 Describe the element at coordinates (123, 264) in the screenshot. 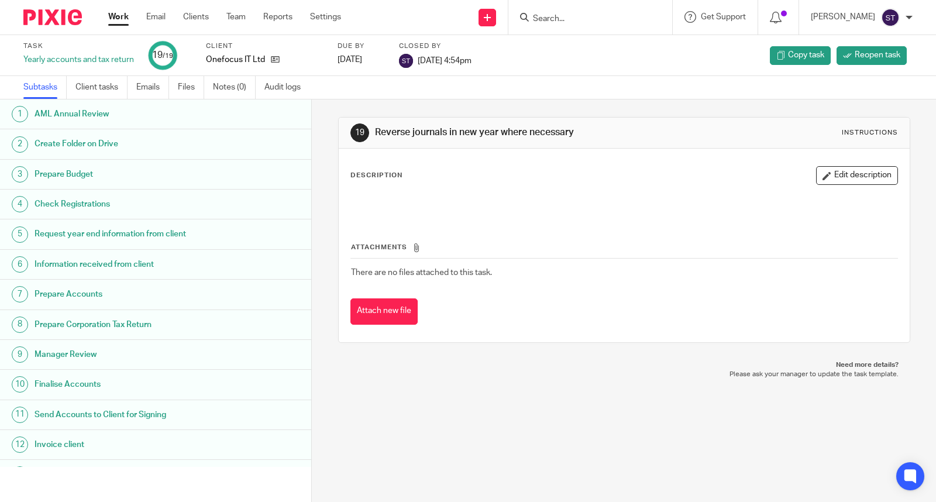

I see `h1: Information received from client` at that location.